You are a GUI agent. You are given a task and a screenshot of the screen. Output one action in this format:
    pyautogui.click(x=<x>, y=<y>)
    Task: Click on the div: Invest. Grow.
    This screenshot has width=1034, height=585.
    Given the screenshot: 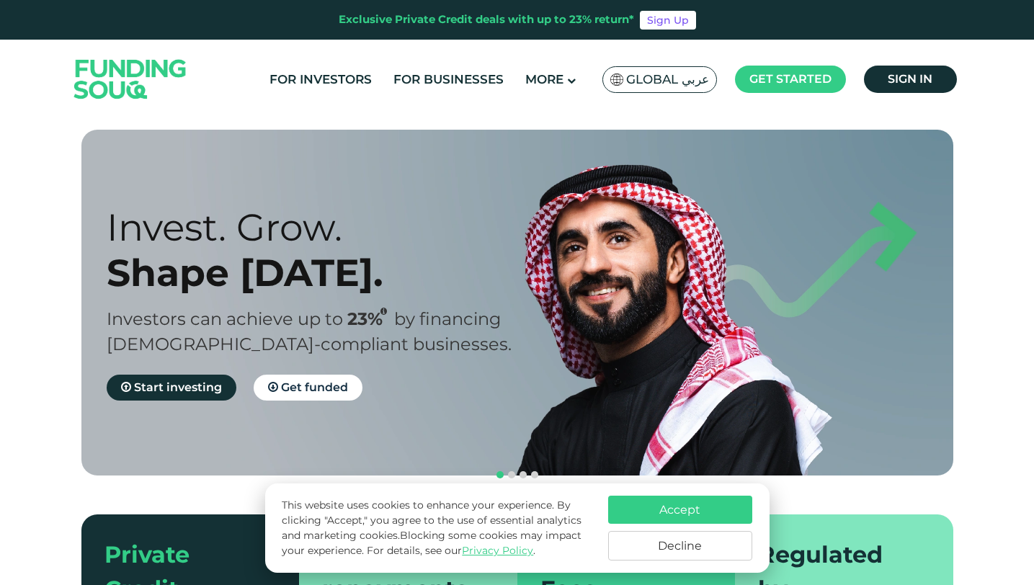 What is the action you would take?
    pyautogui.click(x=324, y=227)
    